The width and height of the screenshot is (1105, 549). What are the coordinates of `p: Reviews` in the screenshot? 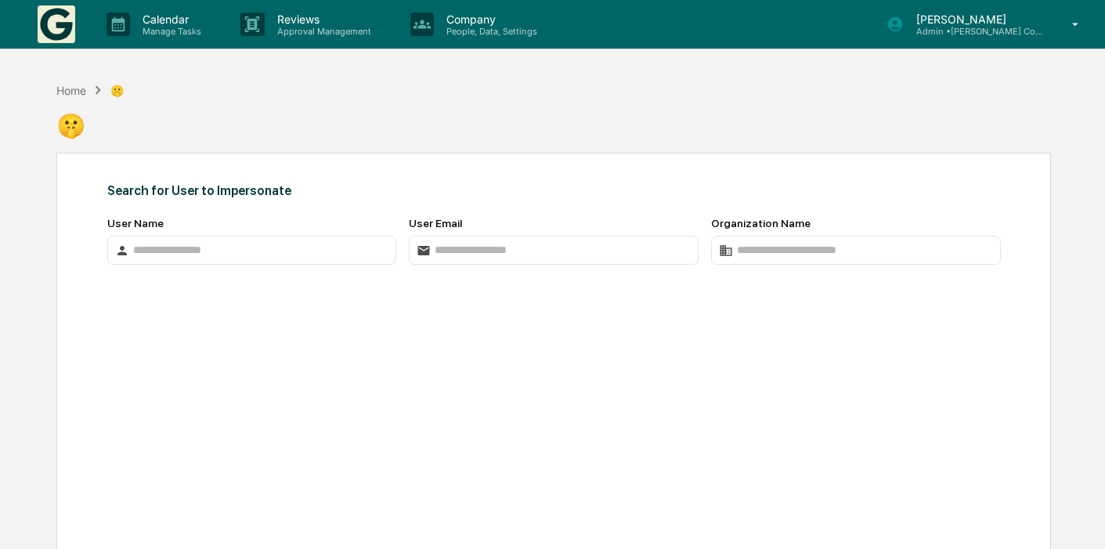 It's located at (322, 19).